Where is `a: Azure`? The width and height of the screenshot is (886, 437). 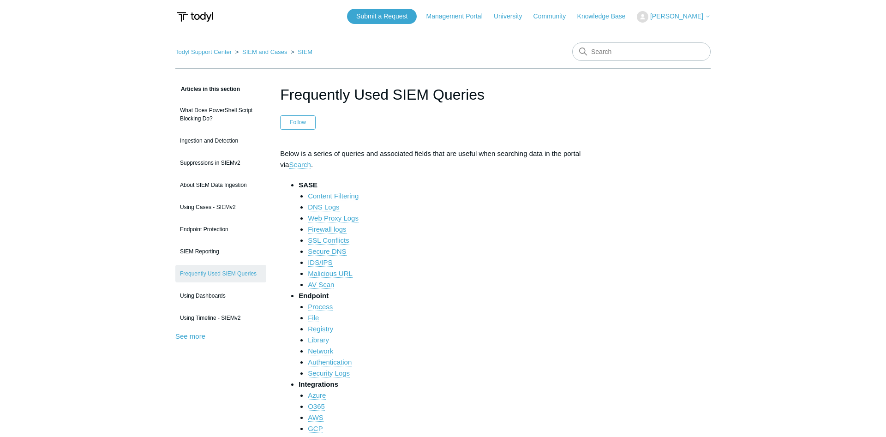 a: Azure is located at coordinates (316, 395).